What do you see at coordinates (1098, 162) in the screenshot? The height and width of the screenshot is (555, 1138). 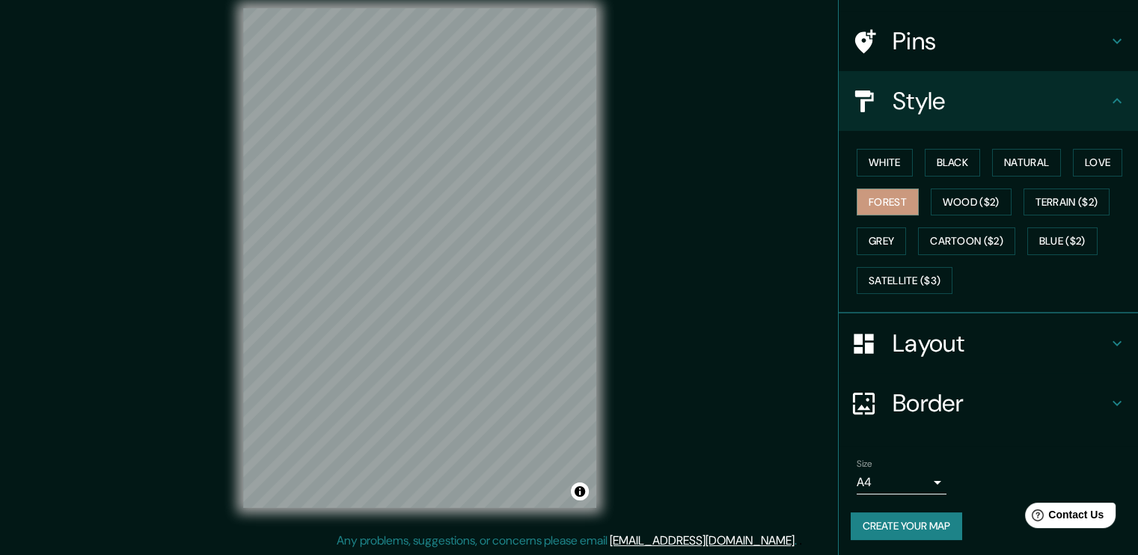 I see `button: Love` at bounding box center [1098, 162].